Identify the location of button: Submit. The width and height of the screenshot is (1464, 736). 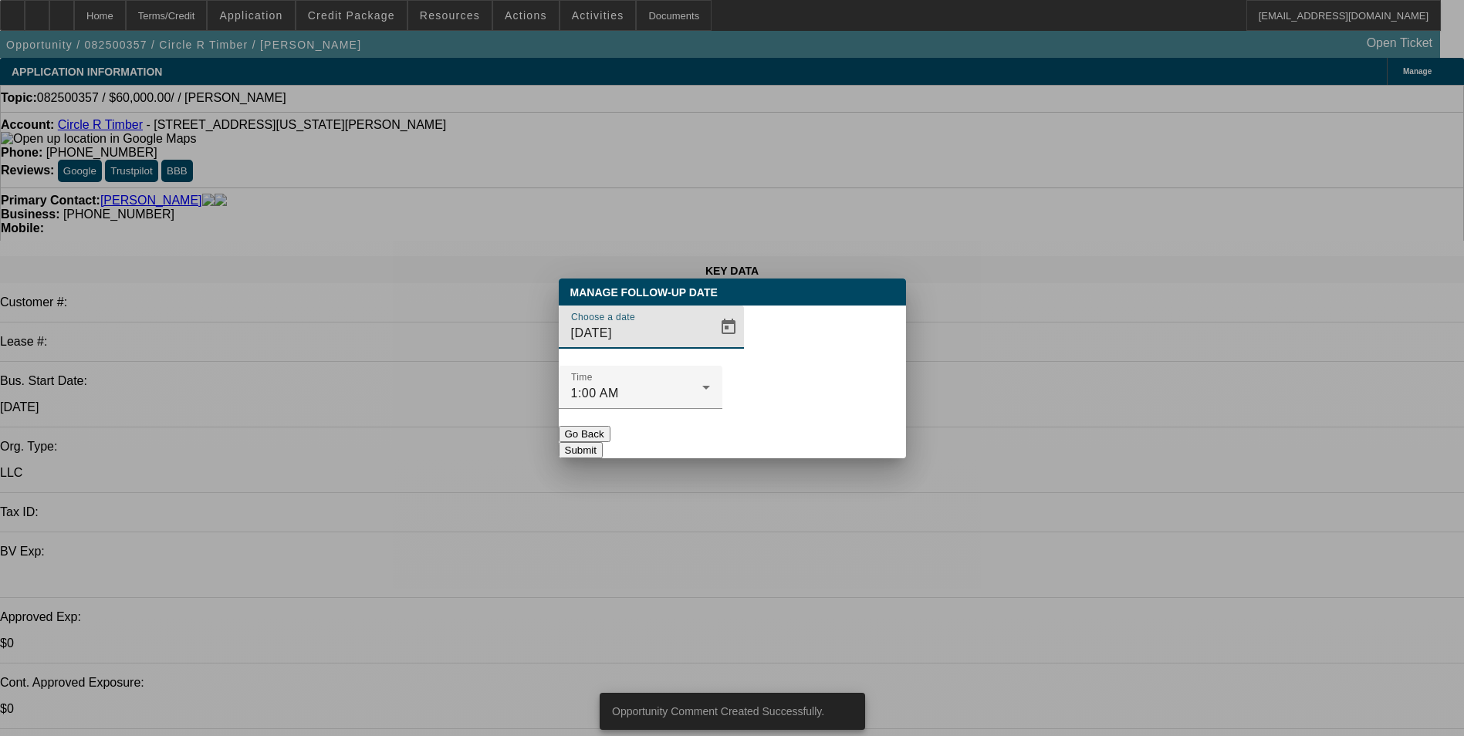
(581, 450).